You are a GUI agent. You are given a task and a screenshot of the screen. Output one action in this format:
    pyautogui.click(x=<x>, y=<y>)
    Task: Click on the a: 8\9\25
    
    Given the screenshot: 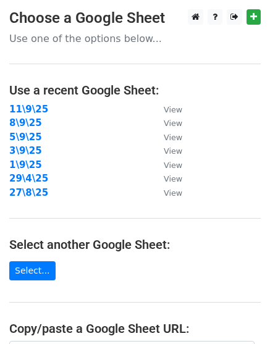 What is the action you would take?
    pyautogui.click(x=25, y=123)
    